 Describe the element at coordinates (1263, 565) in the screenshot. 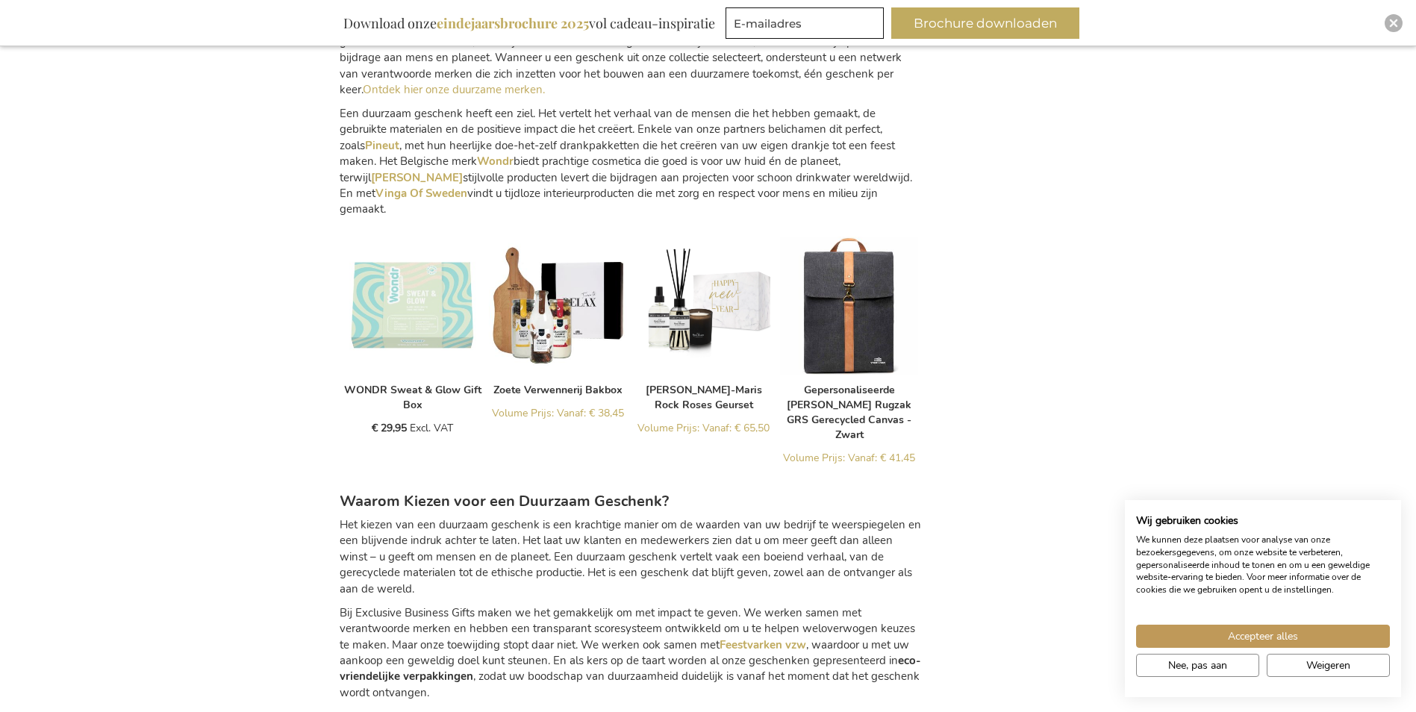

I see `p: We kunnen deze plaatsen voor analyse van onze bezoekersgegevens, om onze website te verbeteren, g...` at that location.